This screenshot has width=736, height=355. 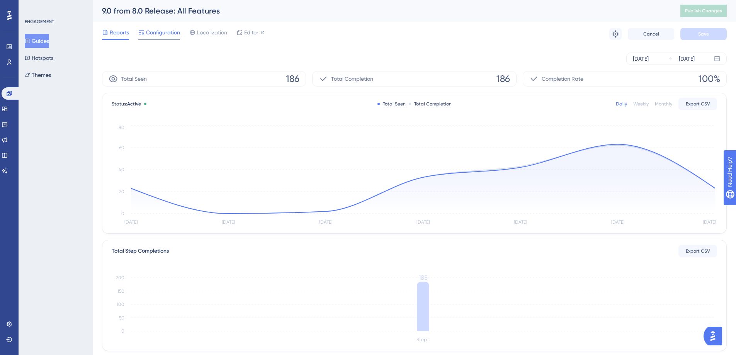 I want to click on span: Reports, so click(x=119, y=32).